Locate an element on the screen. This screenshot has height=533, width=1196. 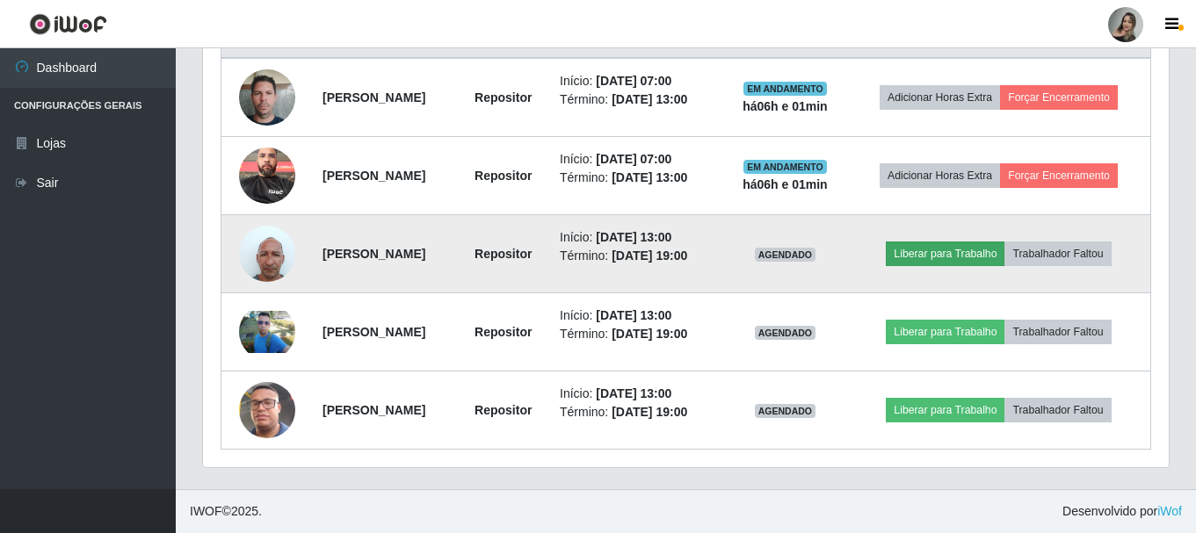
span: © 2025 . is located at coordinates (226, 511).